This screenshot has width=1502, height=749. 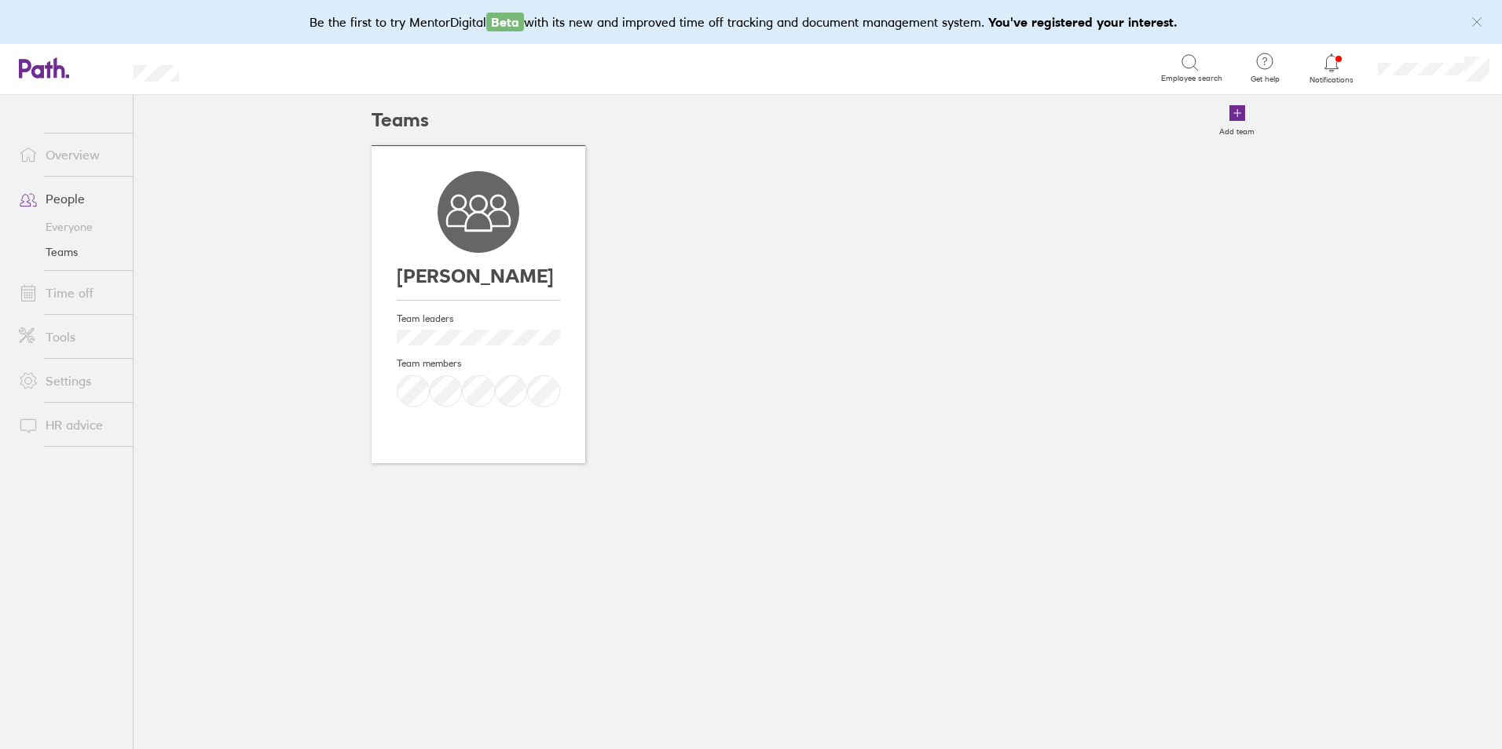 I want to click on a: Tools, so click(x=69, y=337).